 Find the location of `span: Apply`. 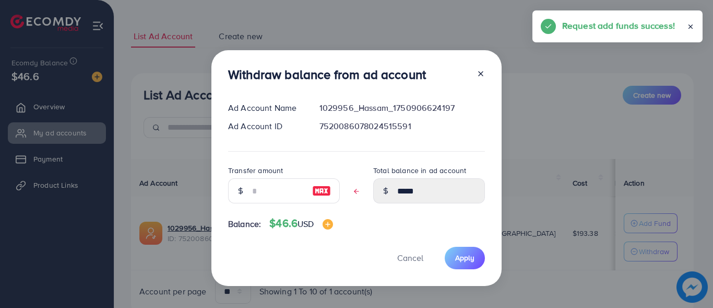

span: Apply is located at coordinates (465, 257).